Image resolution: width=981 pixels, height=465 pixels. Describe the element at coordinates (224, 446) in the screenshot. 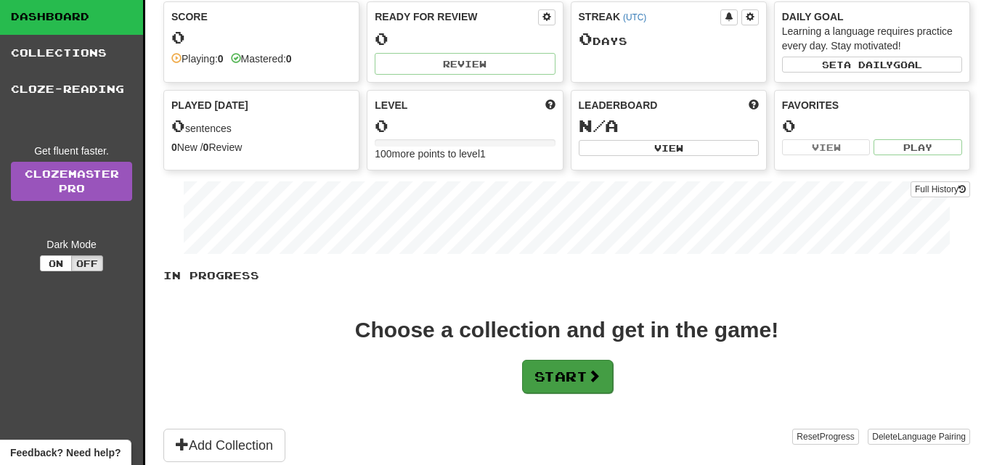

I see `button: Add Collection` at that location.